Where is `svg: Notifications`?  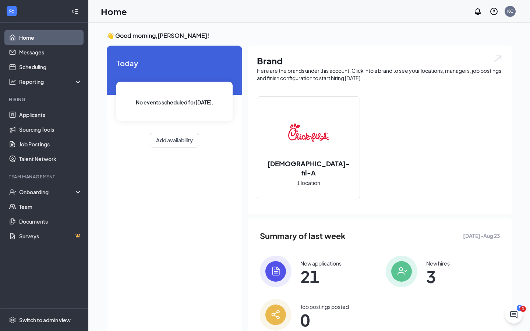 svg: Notifications is located at coordinates (478, 11).